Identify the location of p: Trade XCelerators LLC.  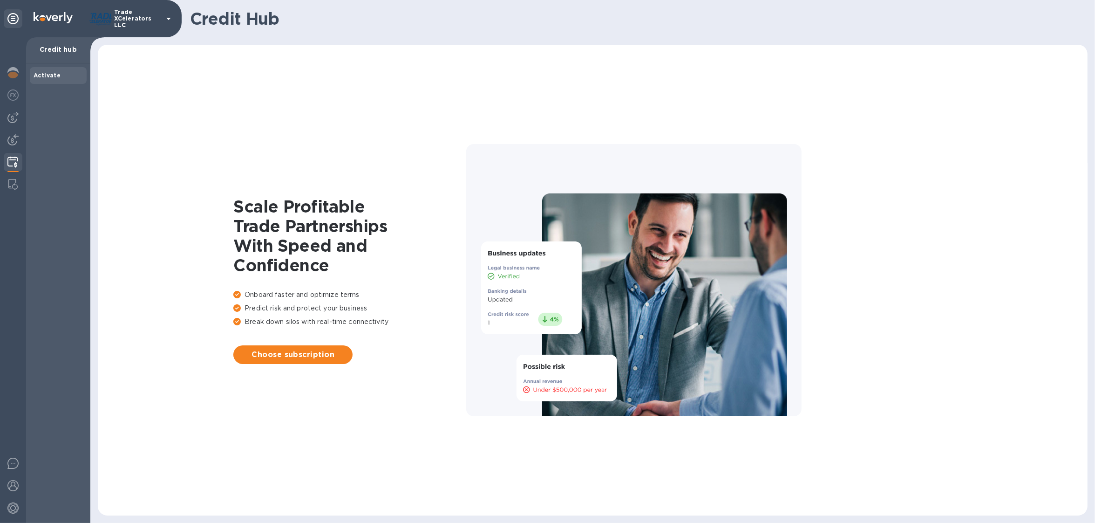
(137, 19).